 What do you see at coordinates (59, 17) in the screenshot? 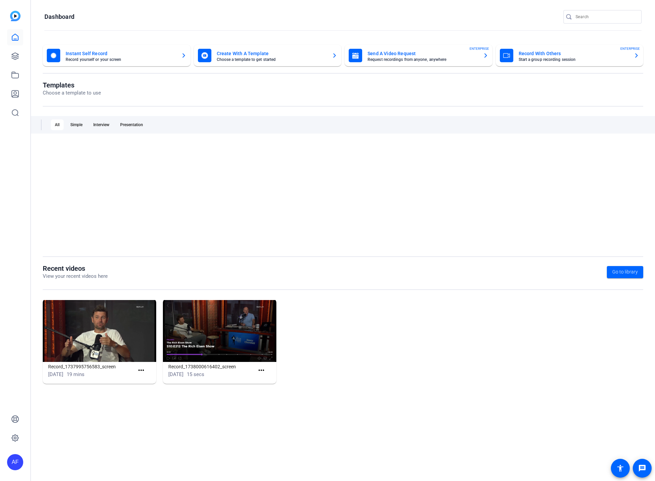
I see `h1: Dashboard` at bounding box center [59, 17].